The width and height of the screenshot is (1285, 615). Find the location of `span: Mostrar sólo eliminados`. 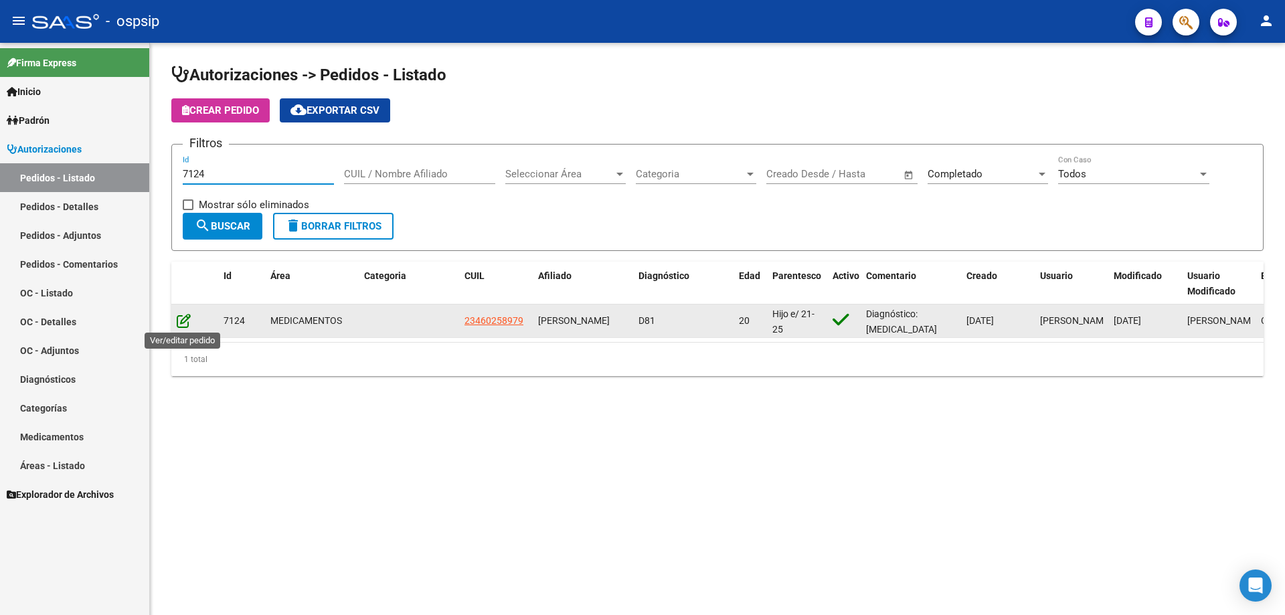

span: Mostrar sólo eliminados is located at coordinates (254, 205).